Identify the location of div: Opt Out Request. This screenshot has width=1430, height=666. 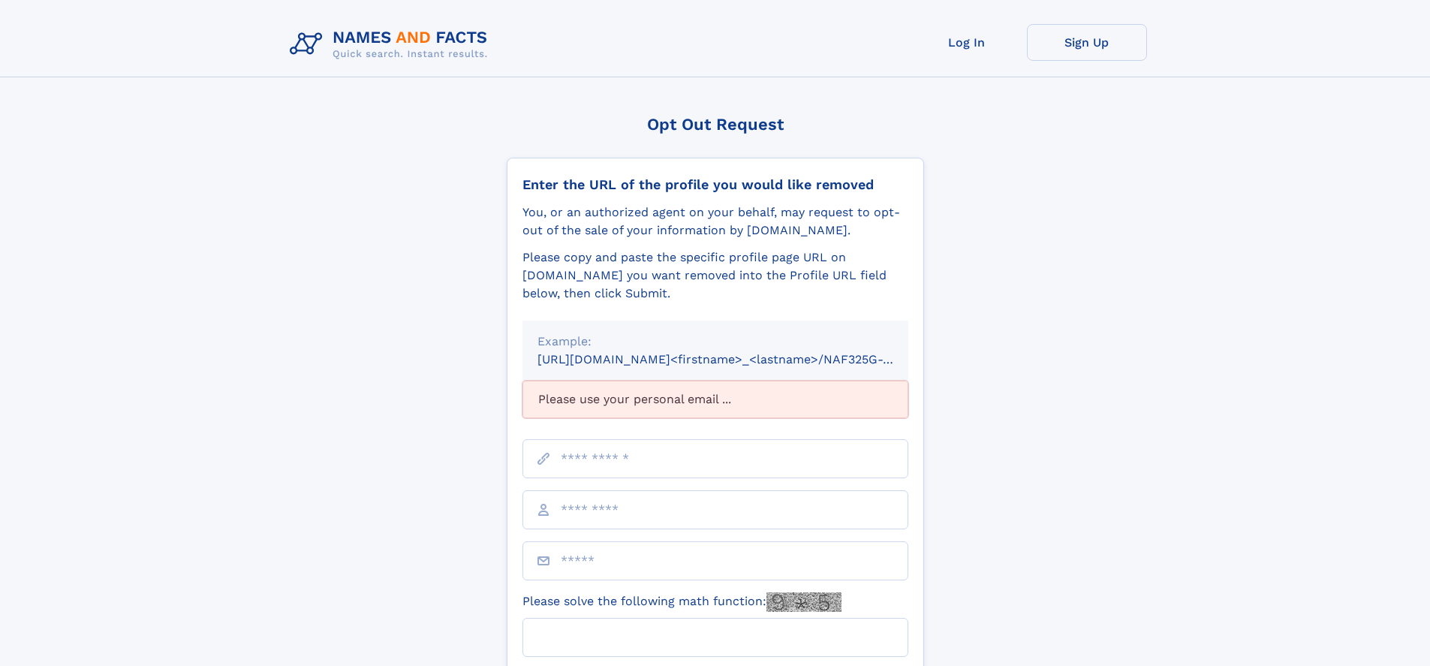
(715, 124).